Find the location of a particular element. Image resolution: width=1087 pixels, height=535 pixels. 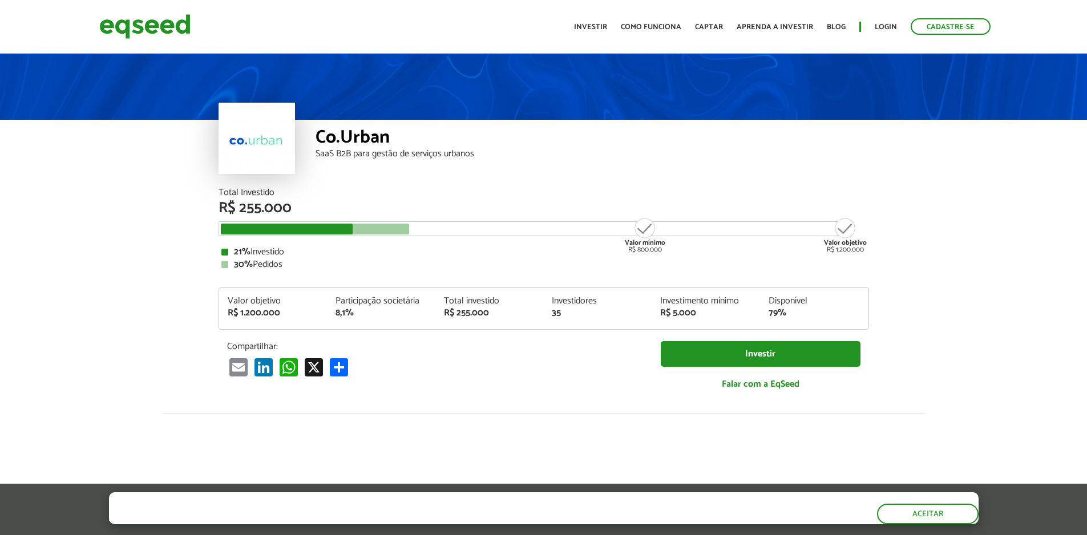

div: 8,1% is located at coordinates (381, 313).